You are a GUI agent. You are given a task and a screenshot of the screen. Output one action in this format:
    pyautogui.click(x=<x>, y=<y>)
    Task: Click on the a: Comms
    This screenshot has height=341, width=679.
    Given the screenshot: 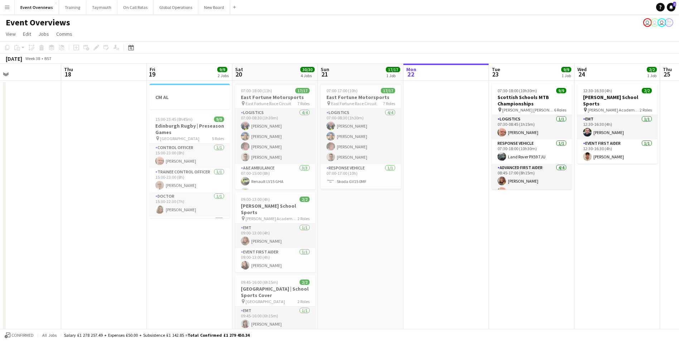 What is the action you would take?
    pyautogui.click(x=64, y=34)
    